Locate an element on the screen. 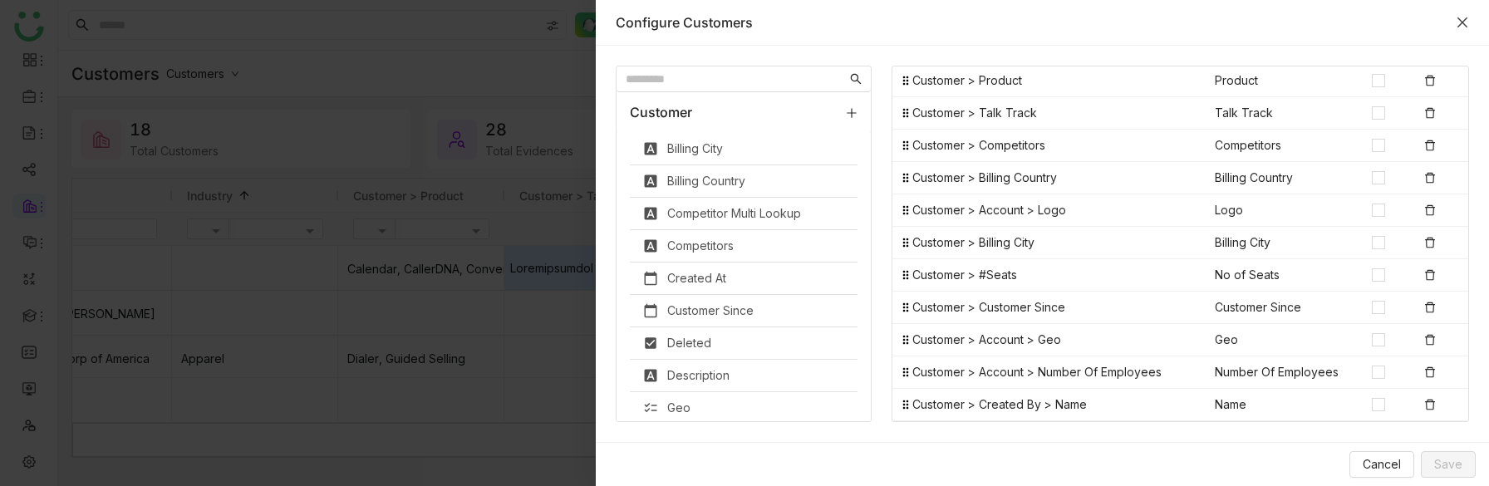  td: Billing City is located at coordinates (1286, 243).